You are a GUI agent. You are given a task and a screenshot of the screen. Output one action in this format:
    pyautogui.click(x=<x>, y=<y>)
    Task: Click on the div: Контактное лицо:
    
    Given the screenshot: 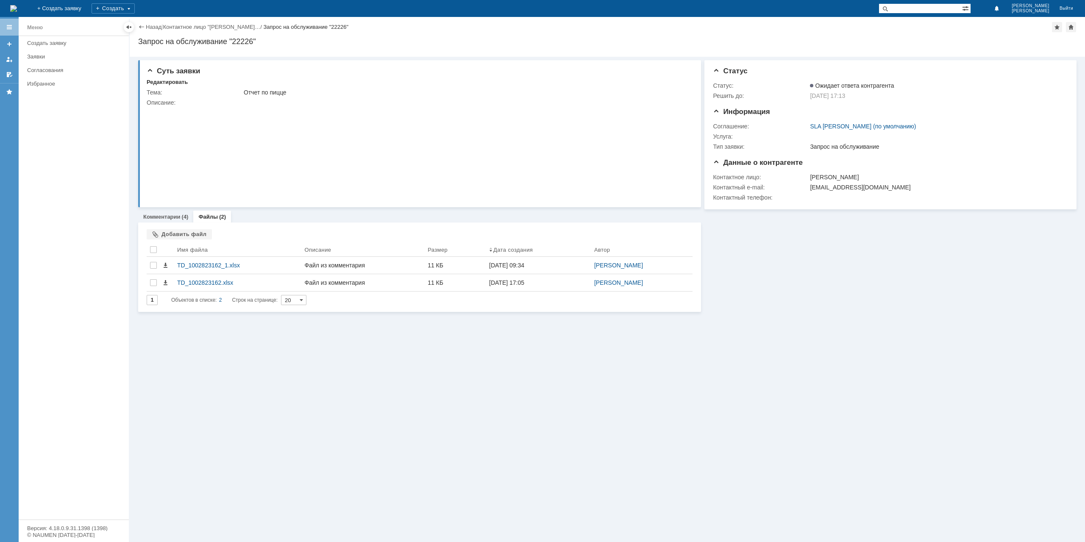 What is the action you would take?
    pyautogui.click(x=761, y=177)
    